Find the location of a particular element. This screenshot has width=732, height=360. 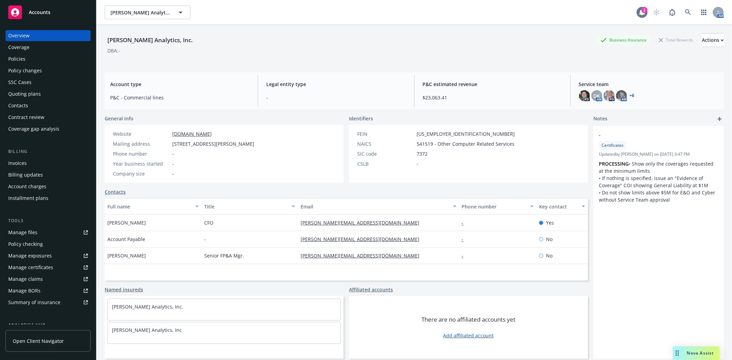

span: Accounts is located at coordinates (39, 12).